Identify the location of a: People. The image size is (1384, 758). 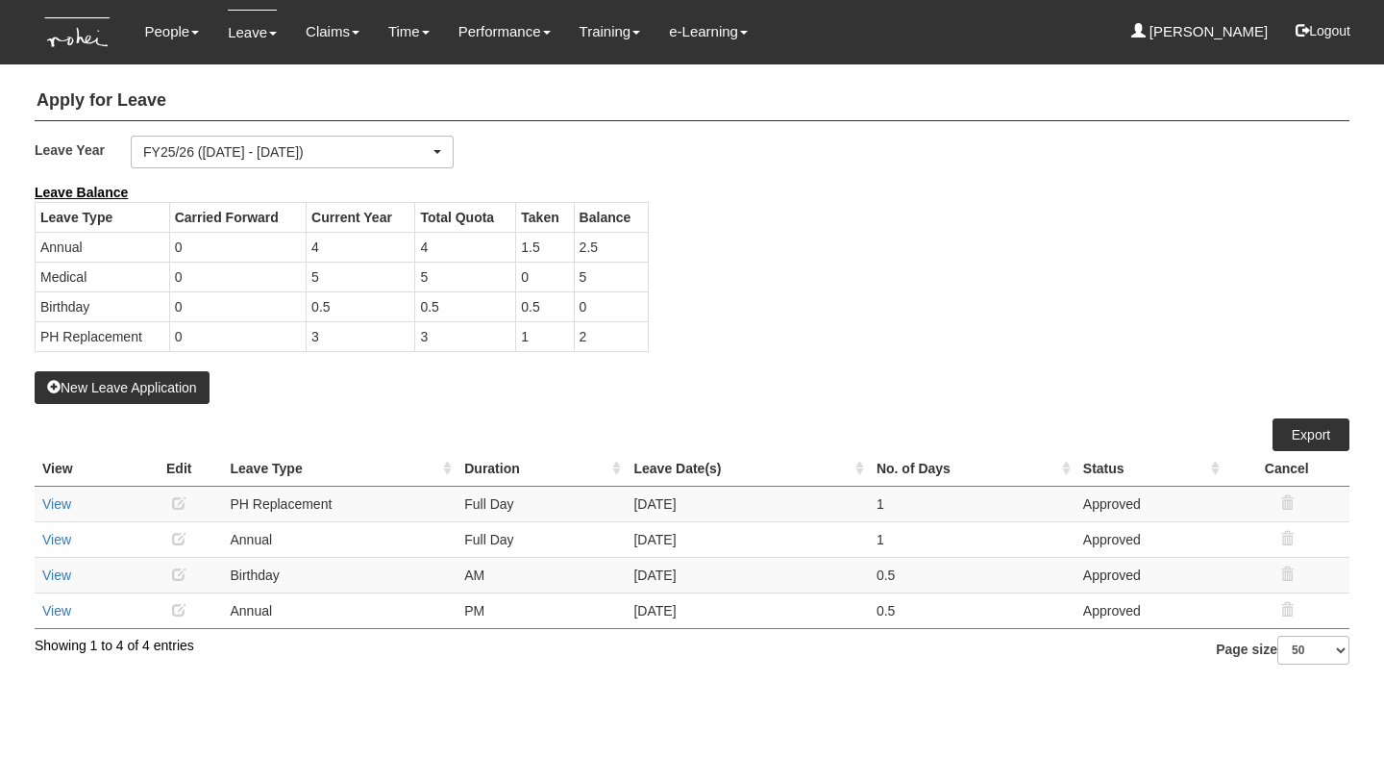
(171, 32).